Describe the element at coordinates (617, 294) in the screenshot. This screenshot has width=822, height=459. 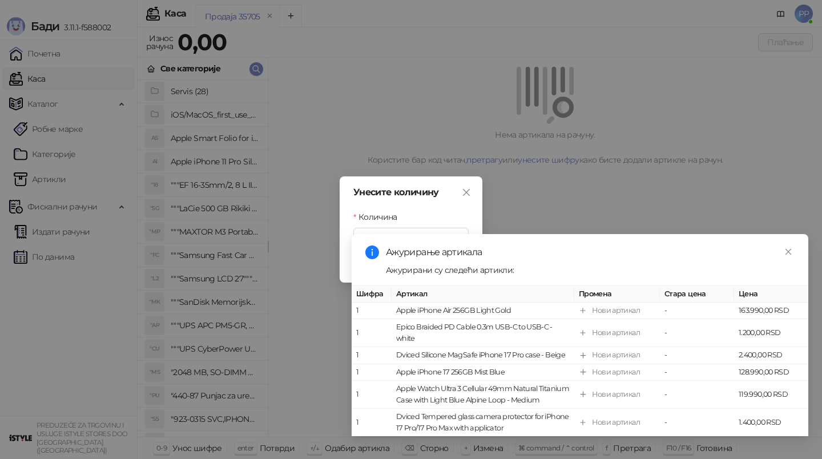
I see `th: Промена` at that location.